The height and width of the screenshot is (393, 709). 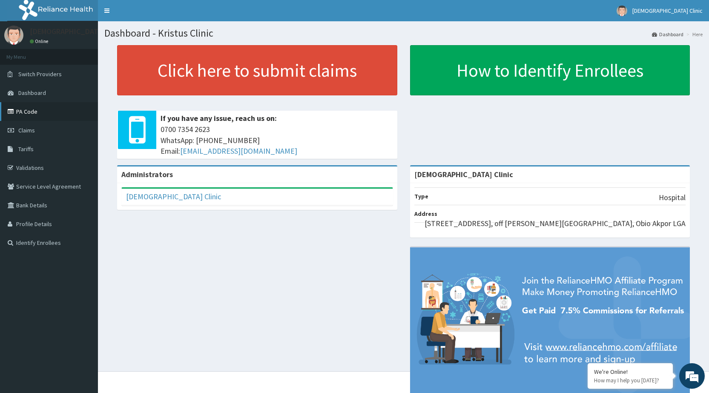 What do you see at coordinates (32, 93) in the screenshot?
I see `span: Dashboard` at bounding box center [32, 93].